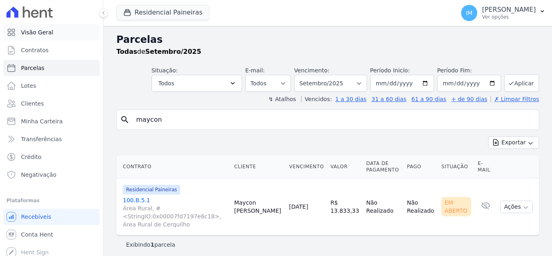 The height and width of the screenshot is (256, 552). Describe the element at coordinates (173, 167) in the screenshot. I see `th: Contrato` at that location.